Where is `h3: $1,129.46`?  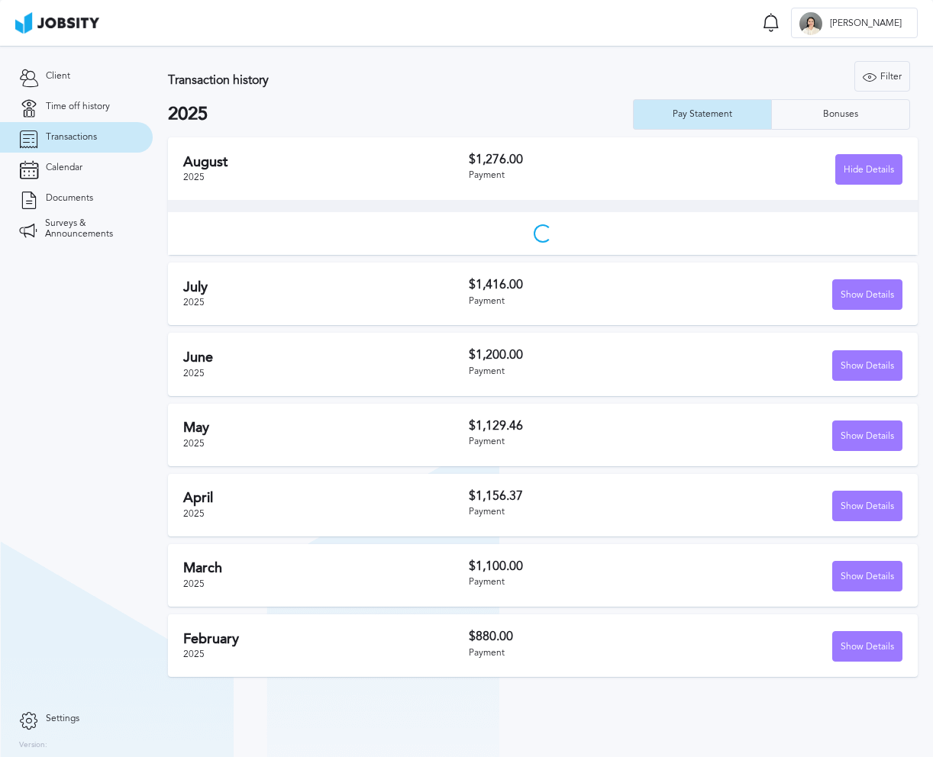
h3: $1,129.46 is located at coordinates (577, 426).